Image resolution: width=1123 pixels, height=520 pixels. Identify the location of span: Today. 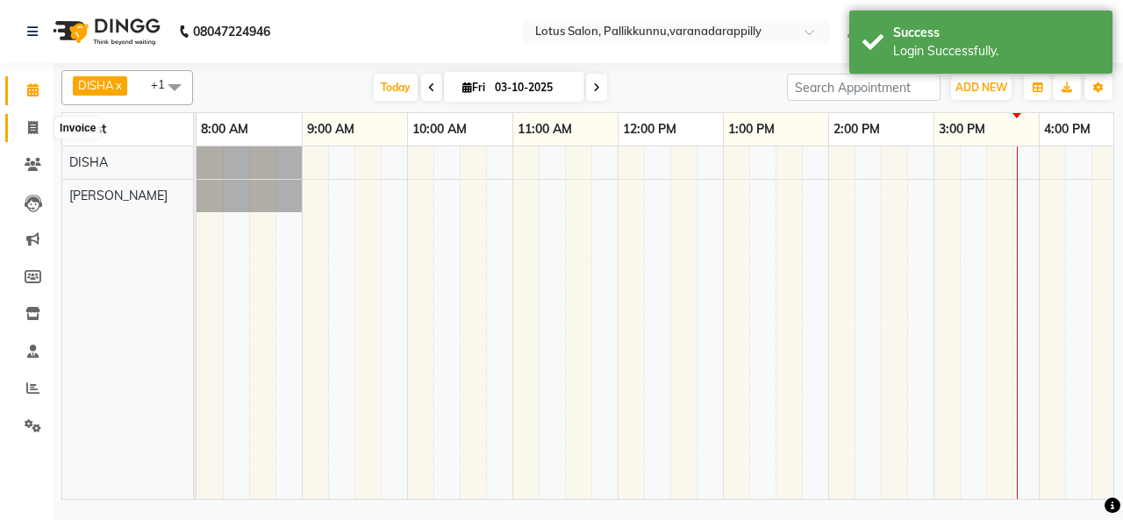
(396, 87).